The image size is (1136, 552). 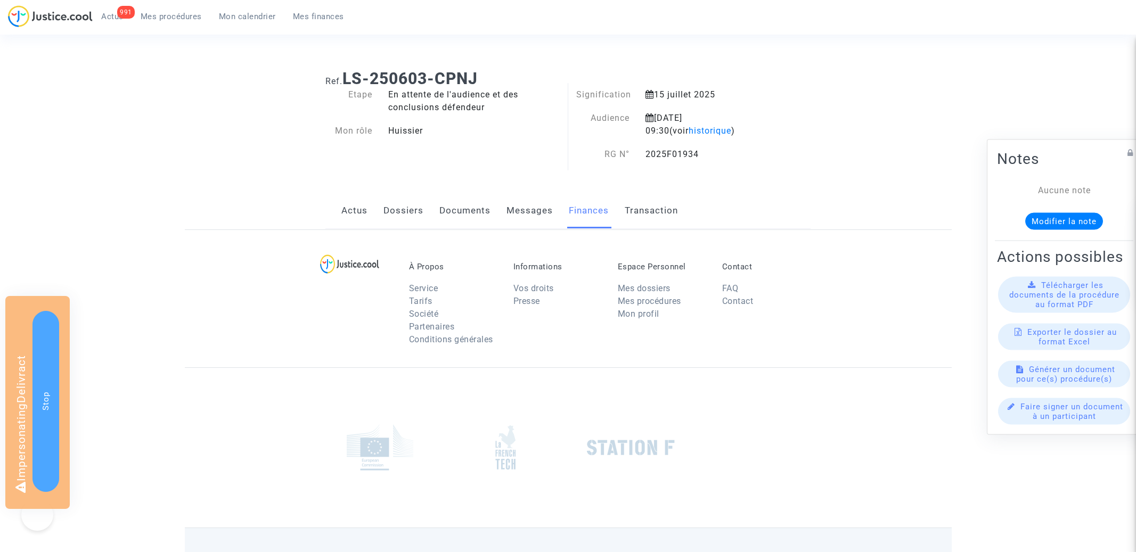 What do you see at coordinates (710, 130) in the screenshot?
I see `span: historique` at bounding box center [710, 130].